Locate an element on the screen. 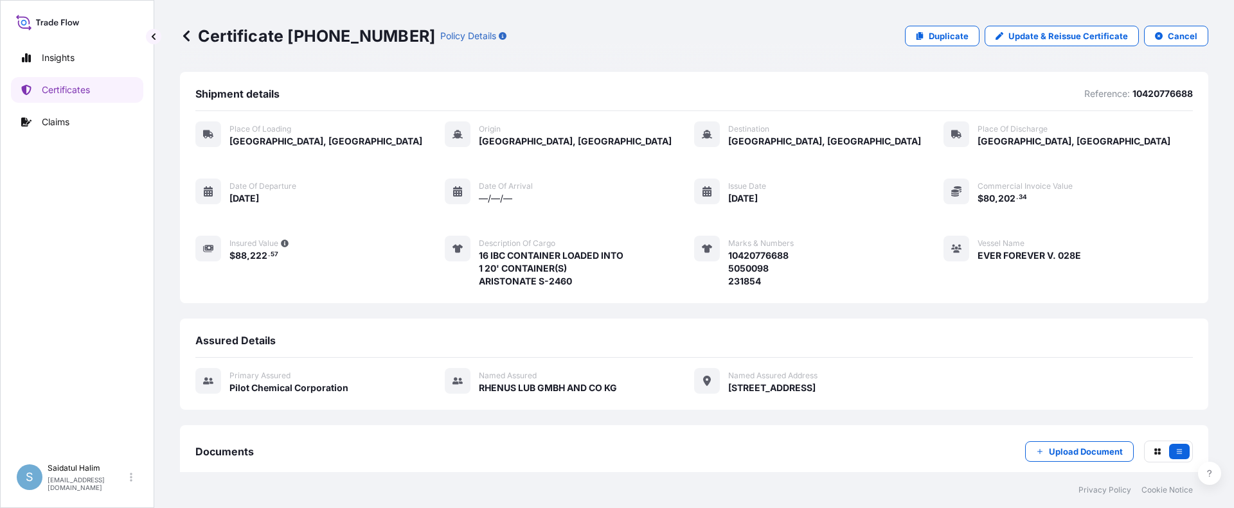 The image size is (1234, 508). a: Certificates is located at coordinates (77, 90).